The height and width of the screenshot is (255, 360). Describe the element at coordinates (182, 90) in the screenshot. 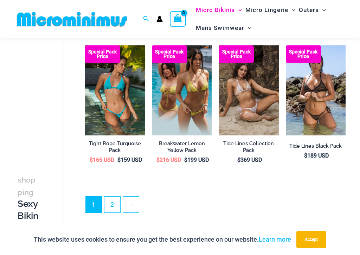

I see `img: Breakwater Lemon Yellow Bikini Pack` at that location.